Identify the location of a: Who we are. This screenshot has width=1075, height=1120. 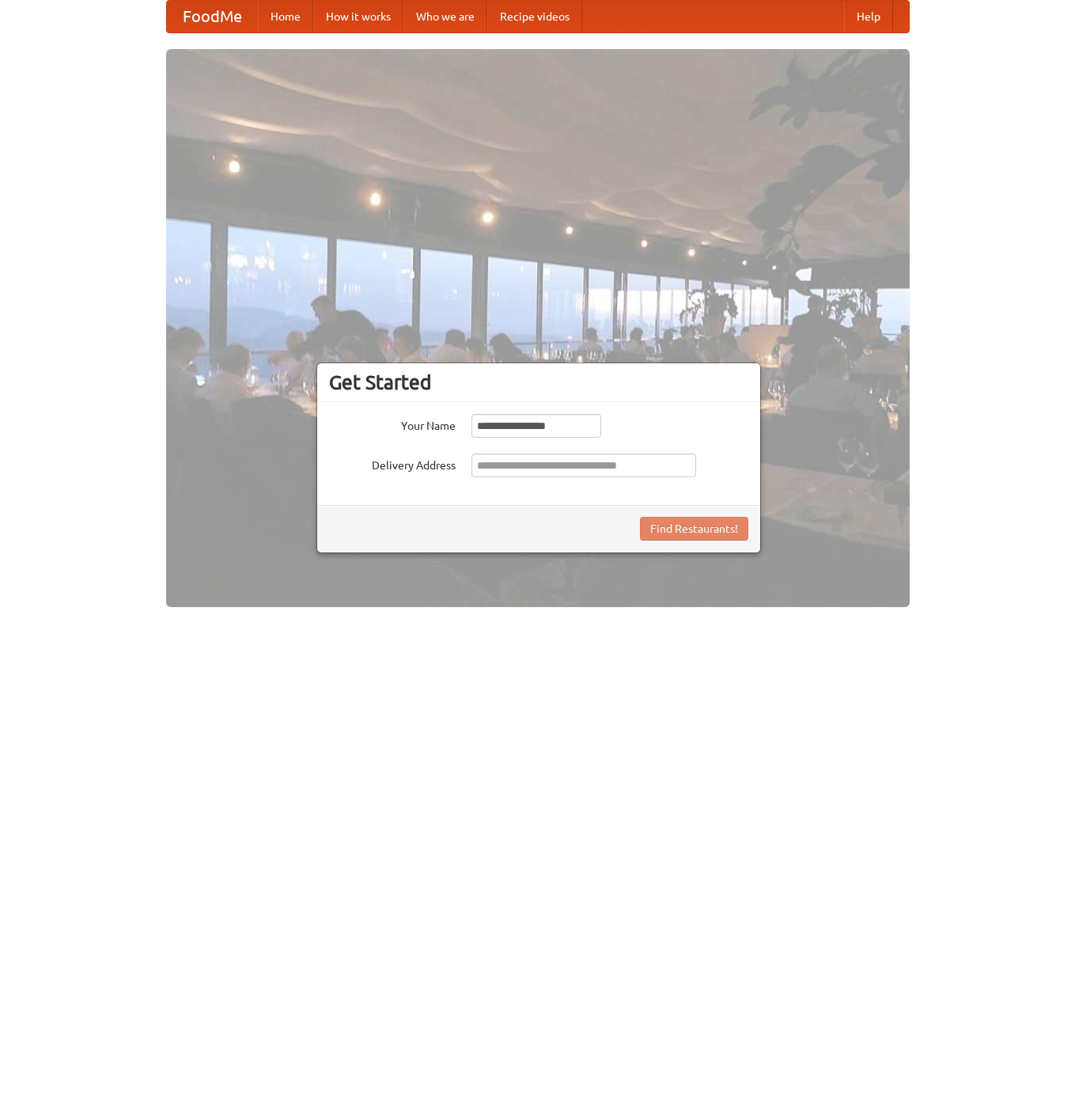
(446, 16).